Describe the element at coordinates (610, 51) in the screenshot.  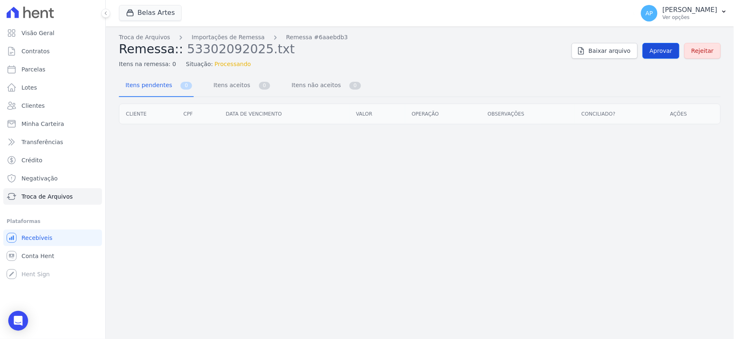
I see `span: Baixar arquivo` at that location.